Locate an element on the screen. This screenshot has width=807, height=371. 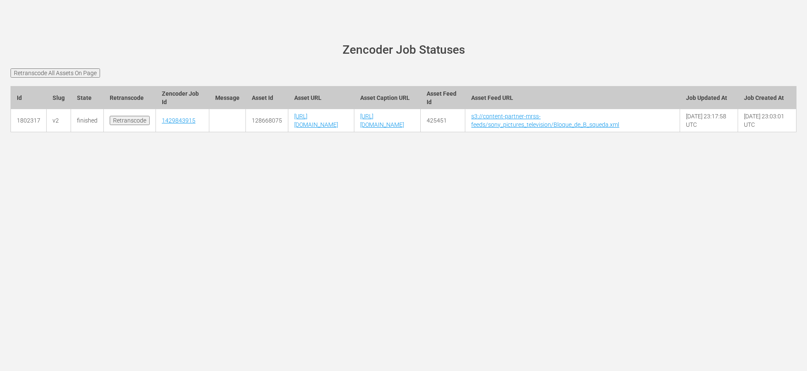
th: Message is located at coordinates (227, 97).